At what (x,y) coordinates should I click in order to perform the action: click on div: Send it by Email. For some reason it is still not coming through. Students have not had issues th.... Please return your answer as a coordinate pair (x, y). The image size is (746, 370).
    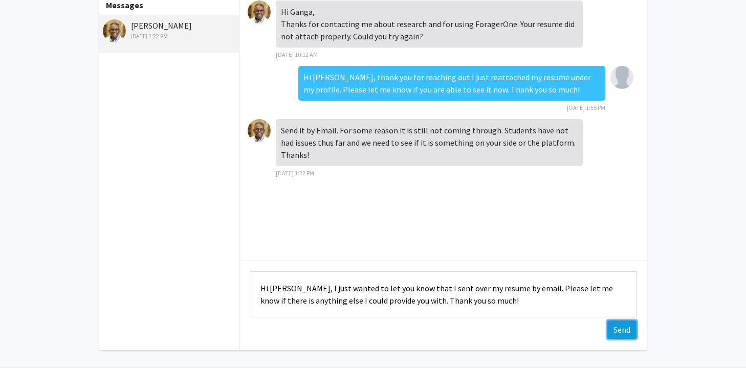
    Looking at the image, I should click on (429, 143).